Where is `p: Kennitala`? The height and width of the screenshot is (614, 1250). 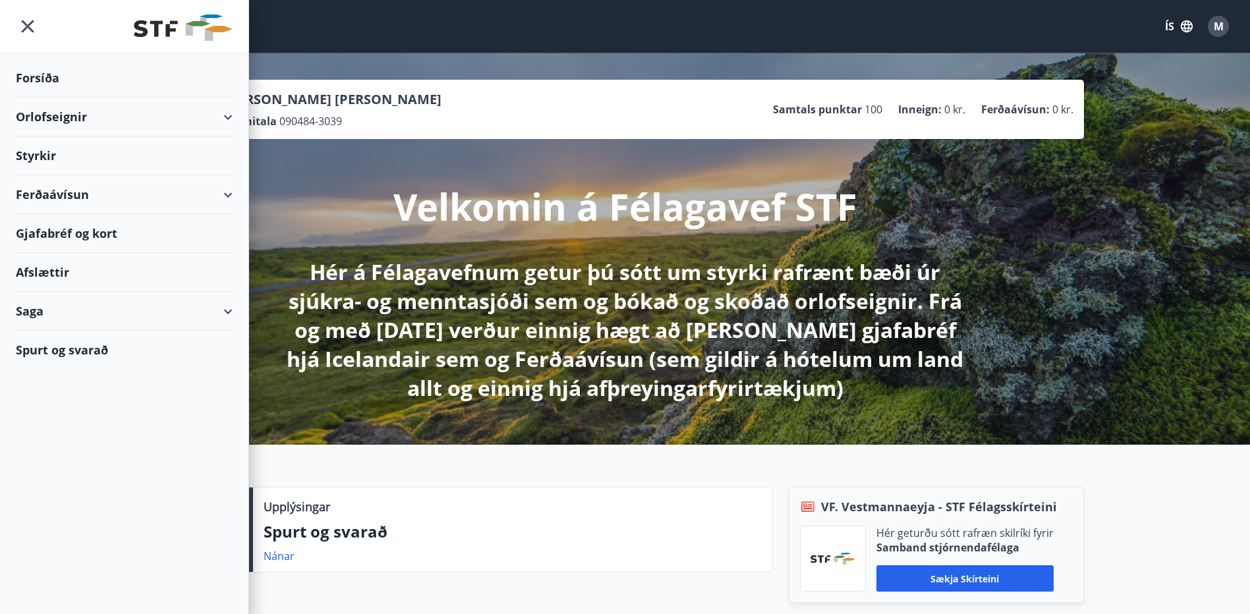 p: Kennitala is located at coordinates (250, 121).